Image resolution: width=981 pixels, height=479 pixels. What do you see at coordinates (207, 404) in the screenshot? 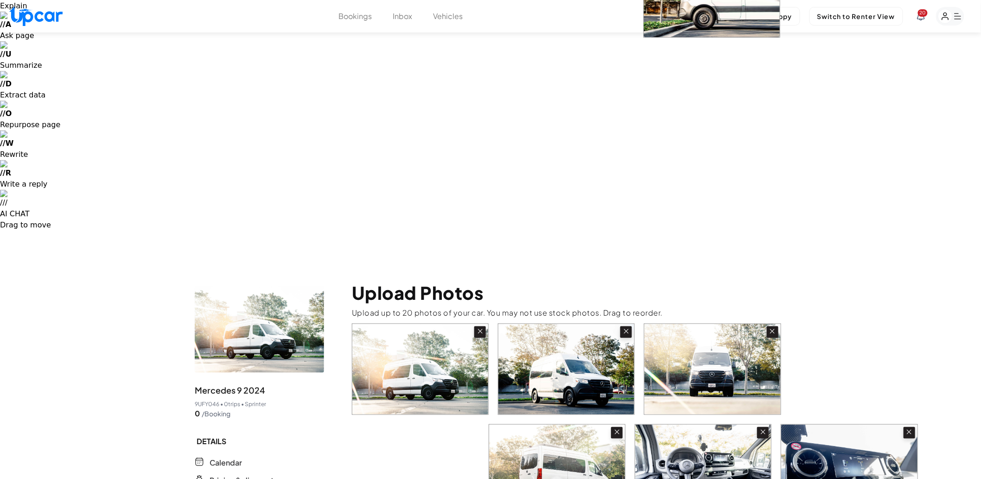
I see `span: 9UFY046` at bounding box center [207, 404].